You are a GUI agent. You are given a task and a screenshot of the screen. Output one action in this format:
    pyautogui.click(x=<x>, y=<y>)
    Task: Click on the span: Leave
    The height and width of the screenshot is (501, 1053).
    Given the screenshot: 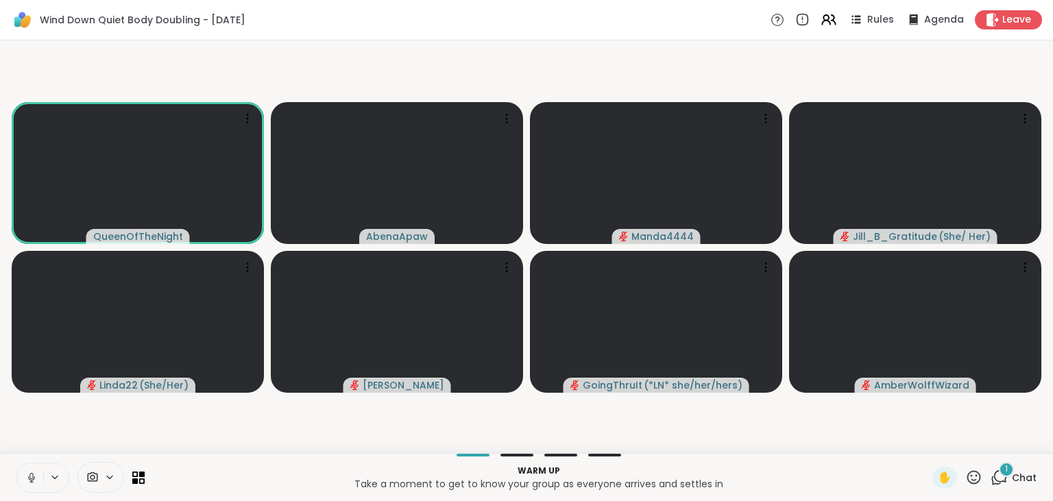 What is the action you would take?
    pyautogui.click(x=1017, y=20)
    